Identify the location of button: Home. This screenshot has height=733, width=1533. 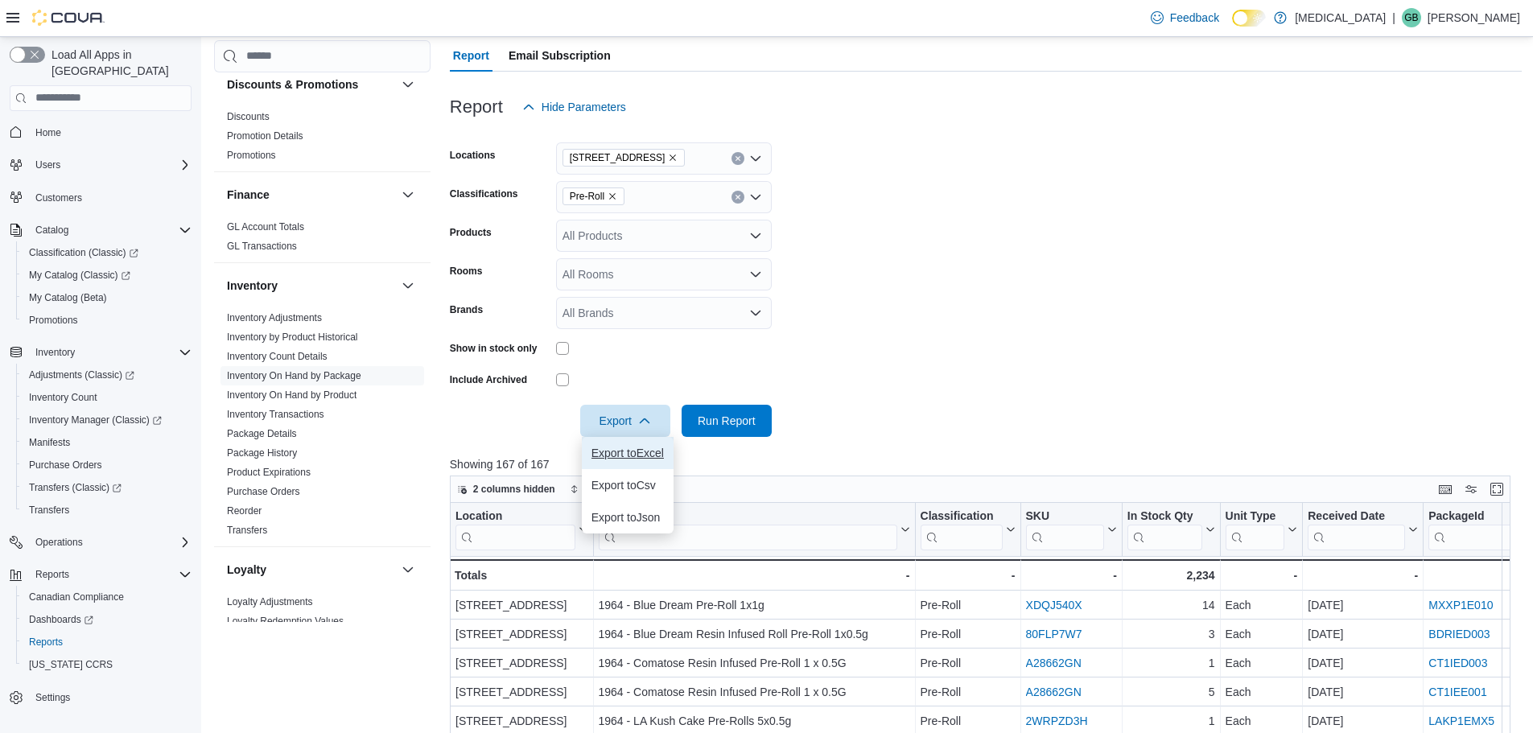
(101, 132).